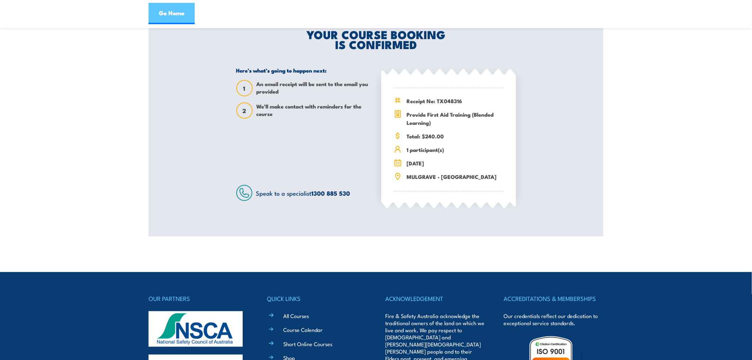 Image resolution: width=752 pixels, height=360 pixels. What do you see at coordinates (303, 70) in the screenshot?
I see `h5: Here’s what’s going to happen next:` at bounding box center [303, 70].